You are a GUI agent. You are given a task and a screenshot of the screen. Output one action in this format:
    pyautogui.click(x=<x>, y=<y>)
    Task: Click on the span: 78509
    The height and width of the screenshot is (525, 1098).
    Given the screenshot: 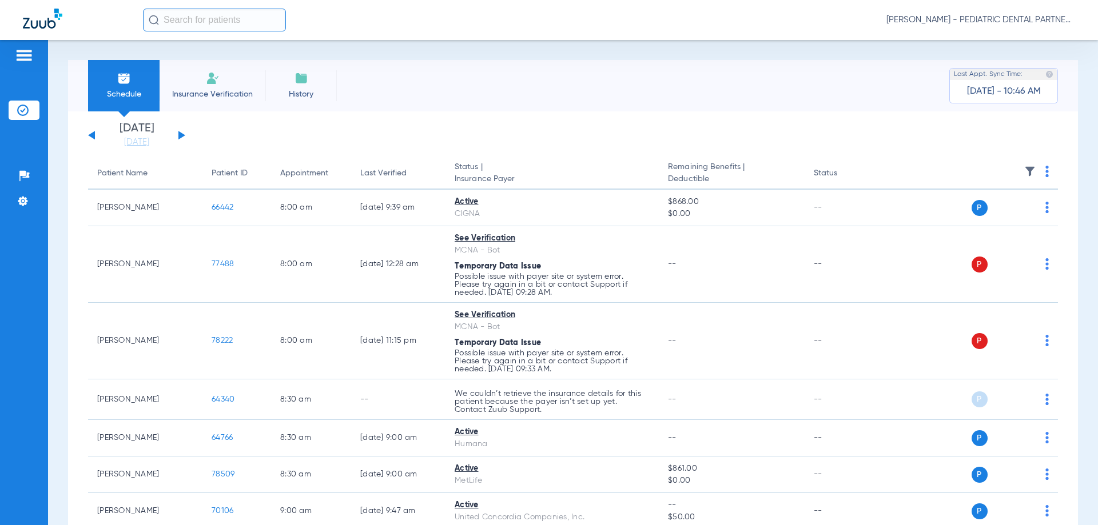 What is the action you would take?
    pyautogui.click(x=223, y=475)
    